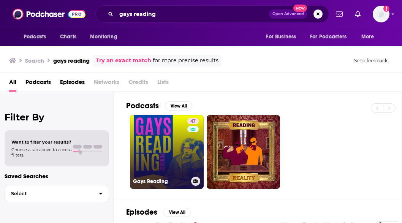  I want to click on input: Search podcasts, credits, & more..., so click(192, 14).